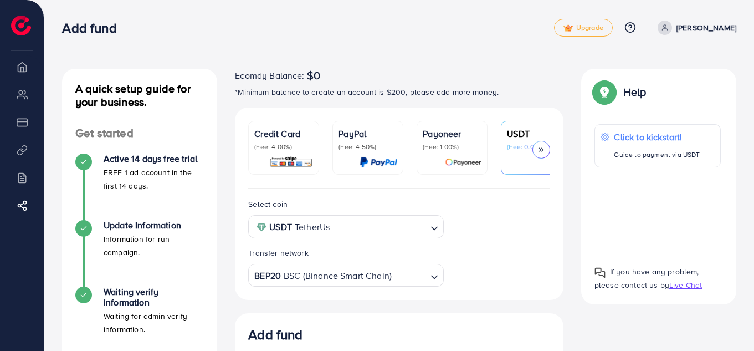 Image resolution: width=754 pixels, height=351 pixels. What do you see at coordinates (140, 95) in the screenshot?
I see `h4: A quick setup guide for your business.` at bounding box center [140, 95].